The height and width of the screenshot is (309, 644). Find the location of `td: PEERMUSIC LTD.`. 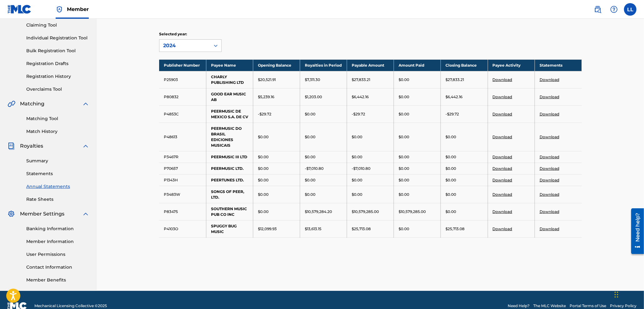

td: PEERMUSIC LTD. is located at coordinates (230, 168).